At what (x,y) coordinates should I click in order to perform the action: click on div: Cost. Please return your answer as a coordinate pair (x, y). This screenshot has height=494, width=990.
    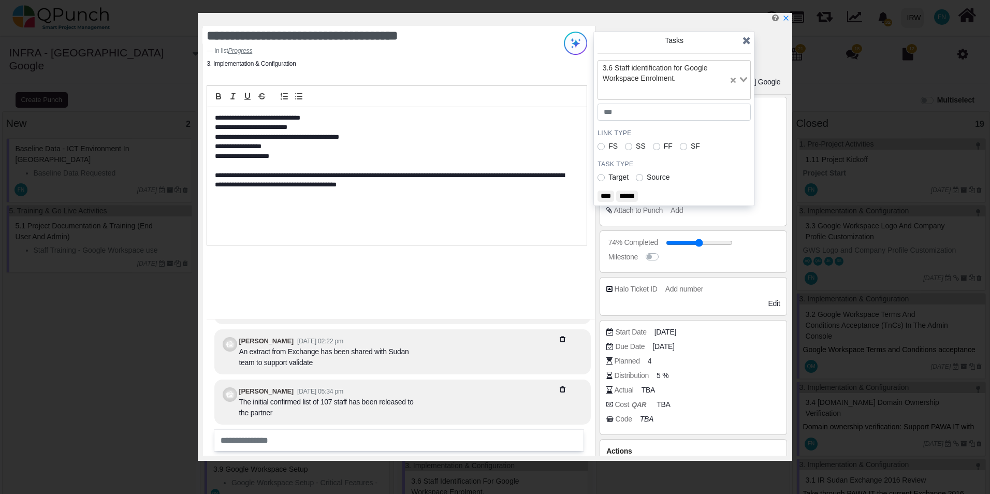
    Looking at the image, I should click on (632, 405).